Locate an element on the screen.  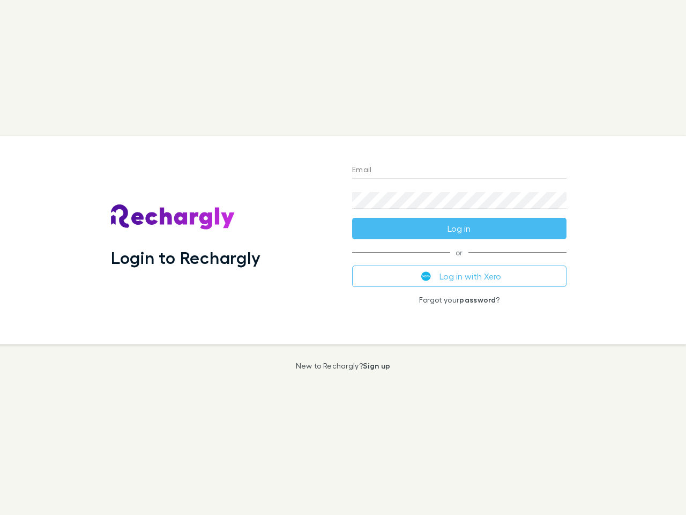
a: Sign up is located at coordinates (376, 365).